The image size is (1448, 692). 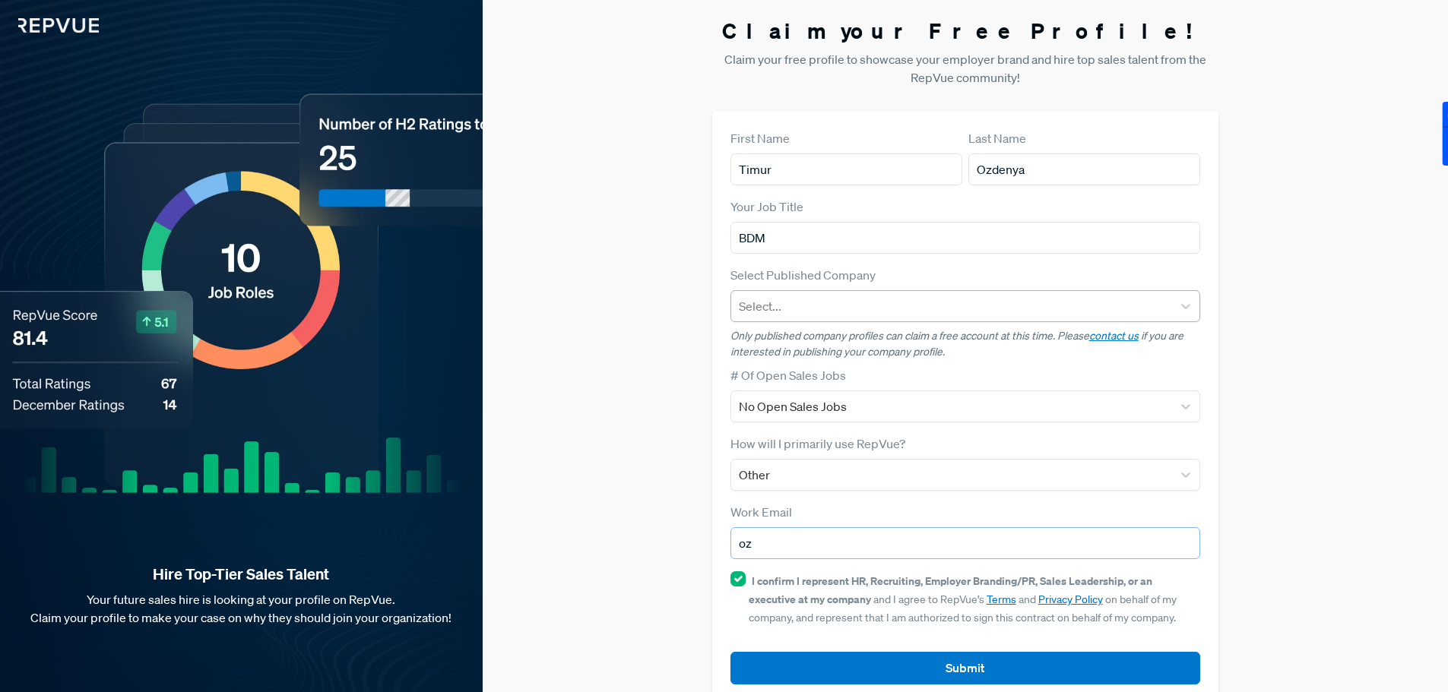 What do you see at coordinates (241, 609) in the screenshot?
I see `p: Your future sales hire is looking at your profile on RepVue. Claim your profile to make your case...` at bounding box center [241, 609].